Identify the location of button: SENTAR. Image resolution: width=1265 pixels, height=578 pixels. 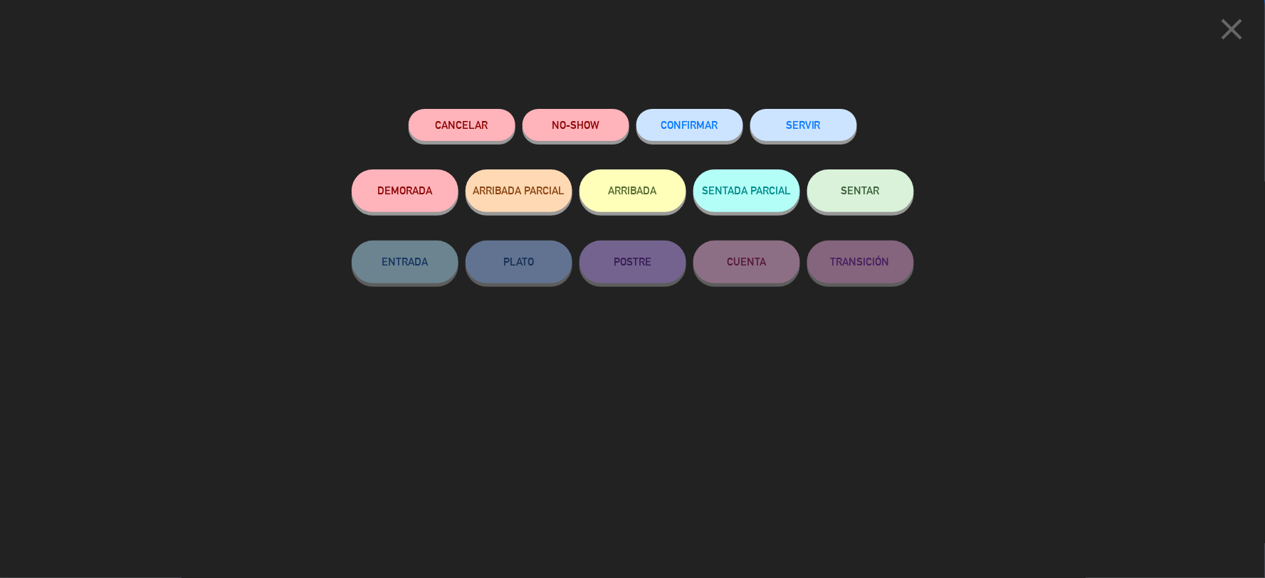
(860, 191).